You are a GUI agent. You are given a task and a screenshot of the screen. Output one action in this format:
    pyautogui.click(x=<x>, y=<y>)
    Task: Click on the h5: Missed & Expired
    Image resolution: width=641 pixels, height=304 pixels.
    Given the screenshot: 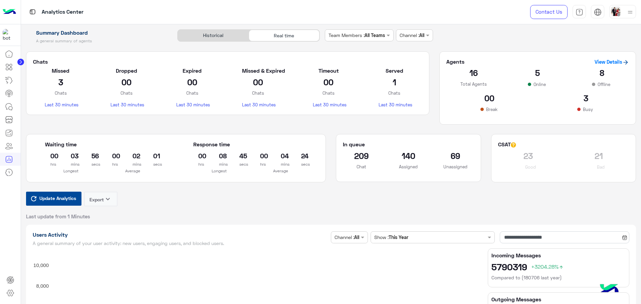 What is the action you would take?
    pyautogui.click(x=258, y=71)
    